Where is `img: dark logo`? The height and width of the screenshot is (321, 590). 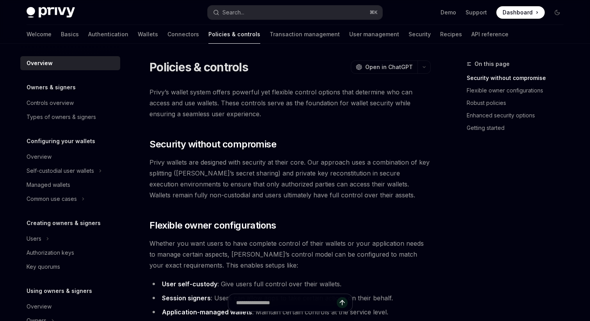
img: dark logo is located at coordinates (51, 12).